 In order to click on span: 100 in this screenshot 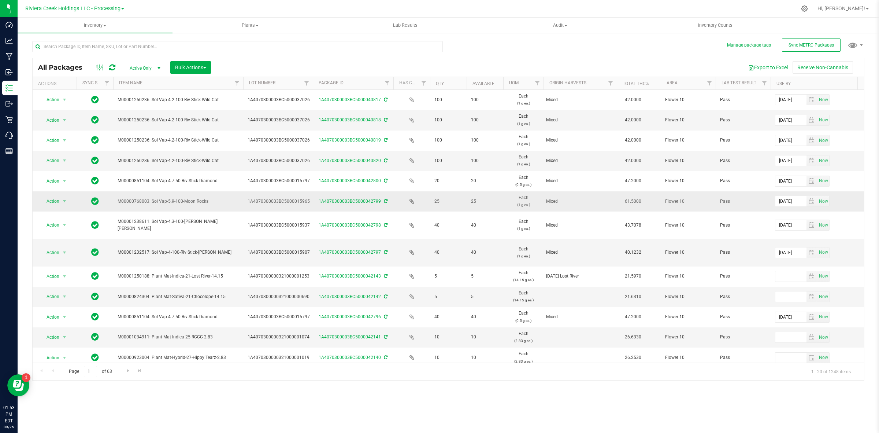, I will do `click(485, 120)`.